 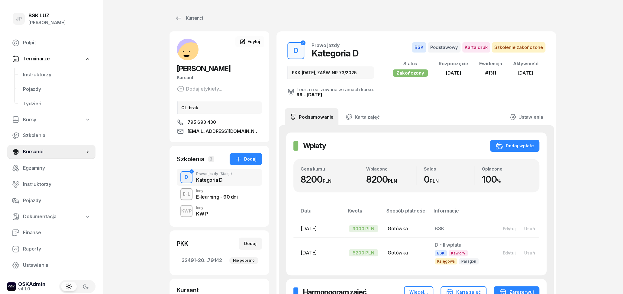 I want to click on div: Nie pobrano, so click(x=244, y=261).